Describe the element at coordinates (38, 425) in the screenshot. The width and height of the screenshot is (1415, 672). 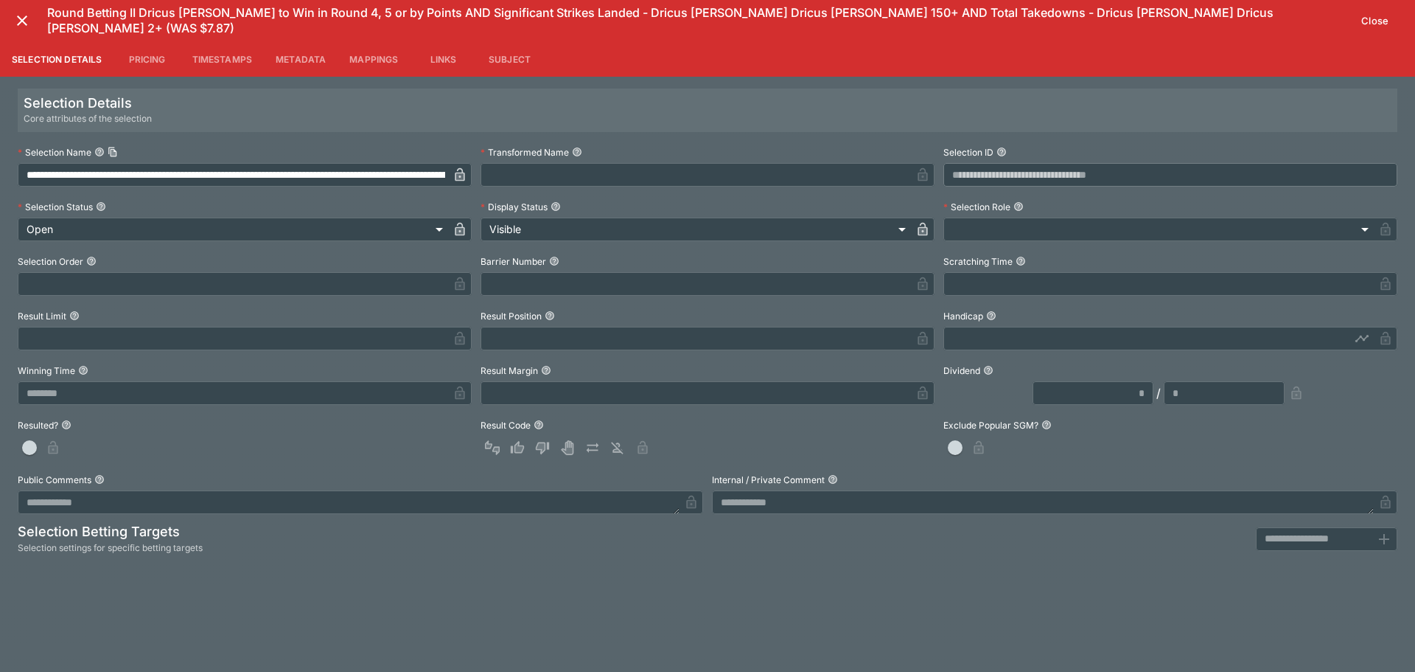
I see `p: Resulted?` at that location.